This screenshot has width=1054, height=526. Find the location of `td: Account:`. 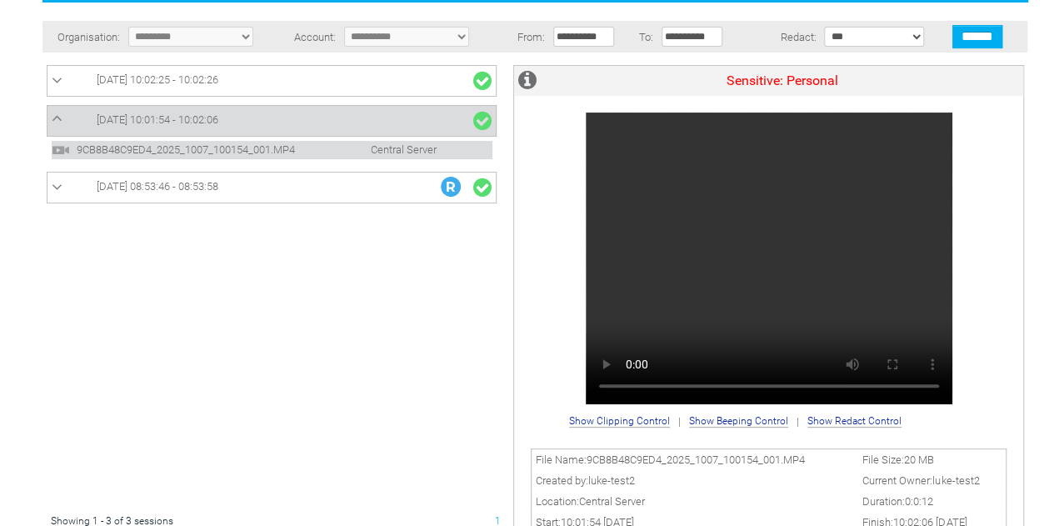

td: Account: is located at coordinates (311, 37).